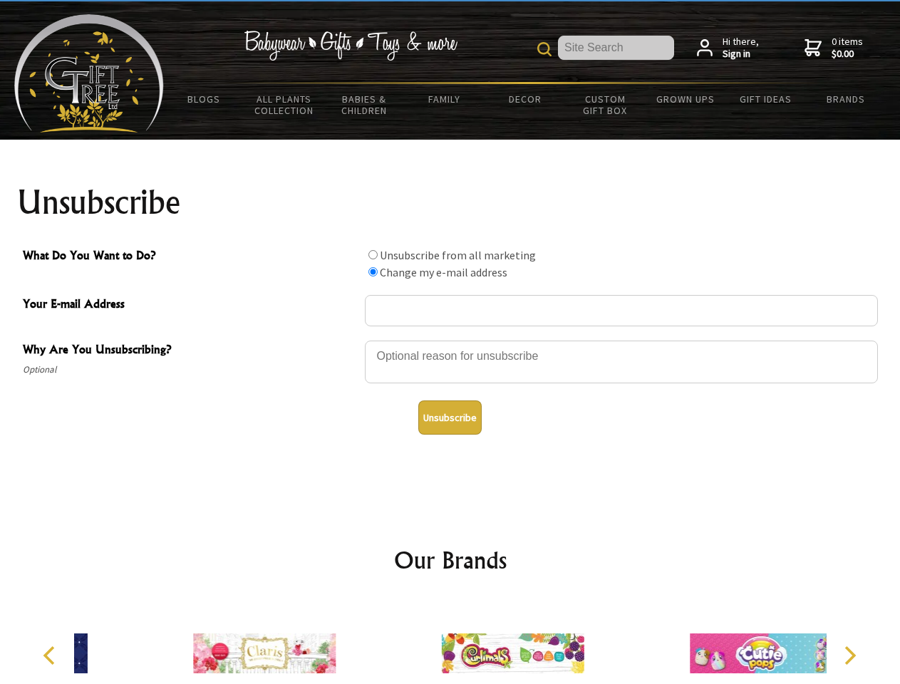 The image size is (900, 684). Describe the element at coordinates (741, 54) in the screenshot. I see `strong: Sign in` at that location.